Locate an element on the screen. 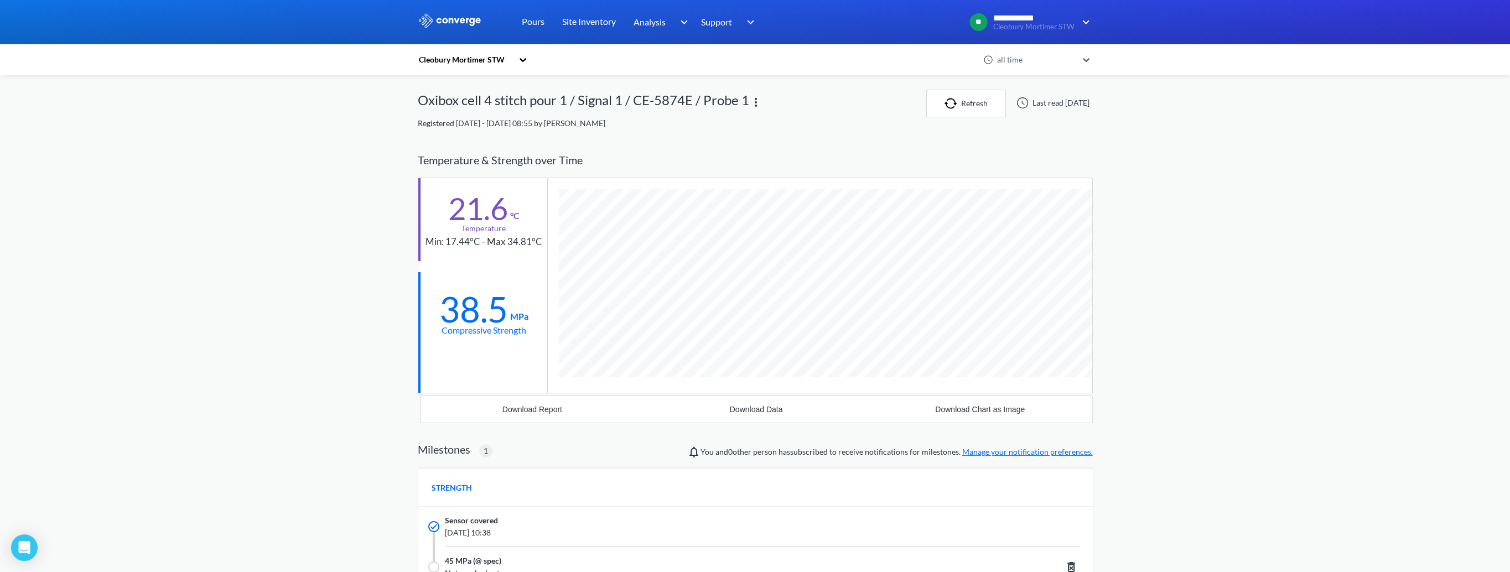 Image resolution: width=1510 pixels, height=572 pixels. span: 0 other is located at coordinates (740, 451).